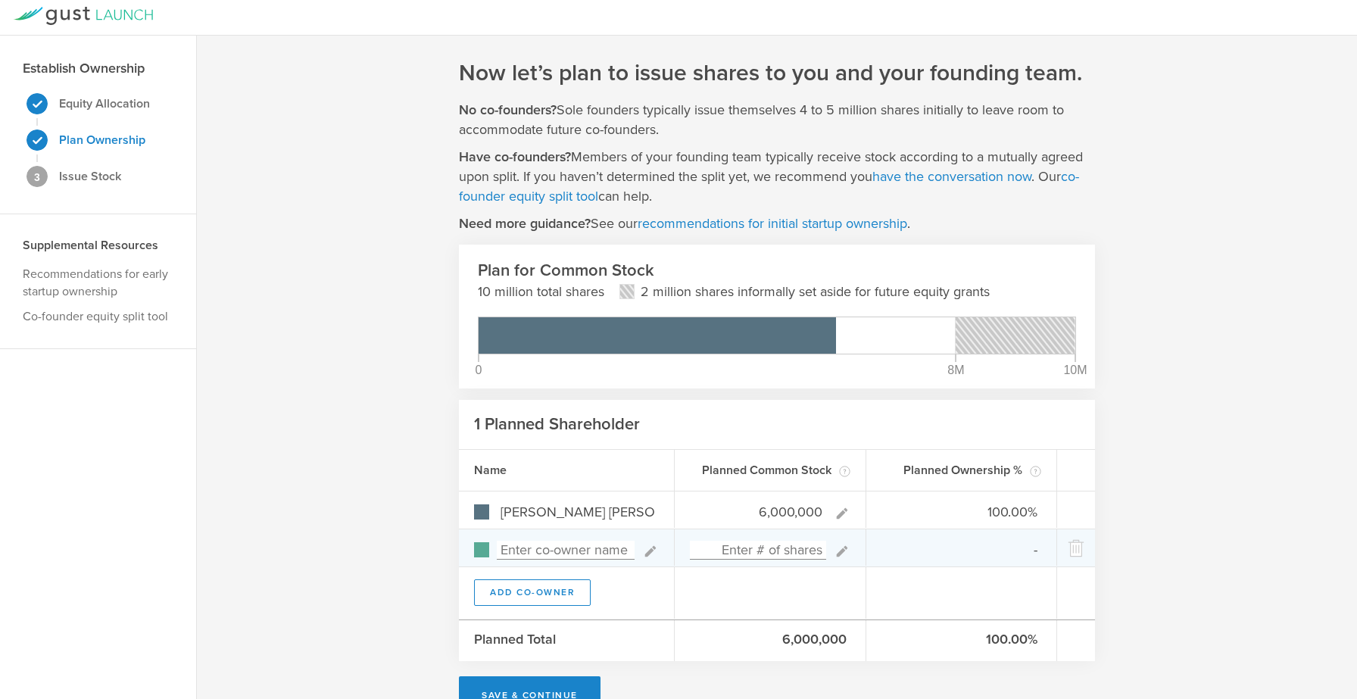 The width and height of the screenshot is (1357, 699). What do you see at coordinates (525, 223) in the screenshot?
I see `strong: Need more guidance?` at bounding box center [525, 223].